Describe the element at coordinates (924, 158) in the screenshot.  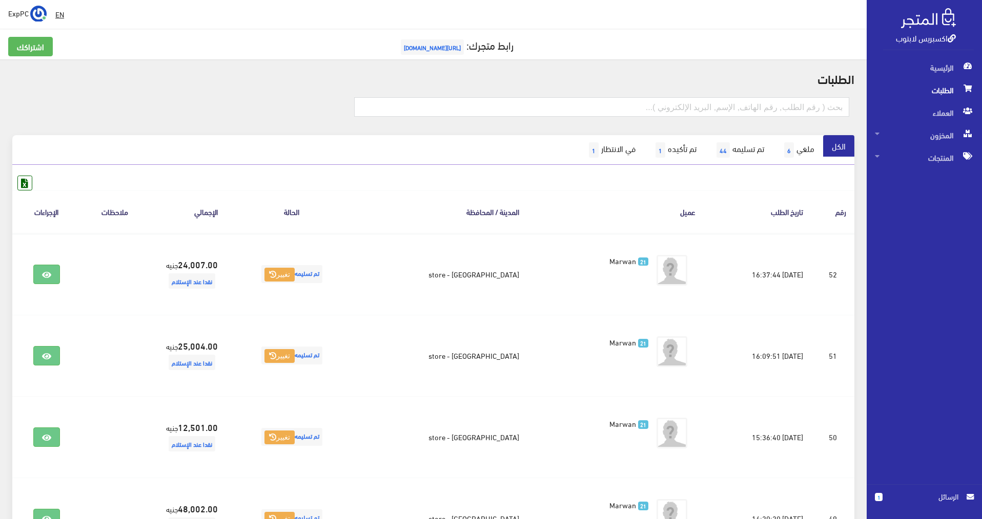
I see `span: المنتجات` at that location.